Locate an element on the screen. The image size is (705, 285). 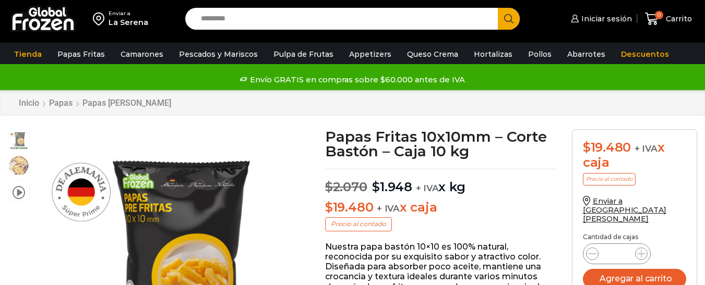
a: Descuentos is located at coordinates (645, 54).